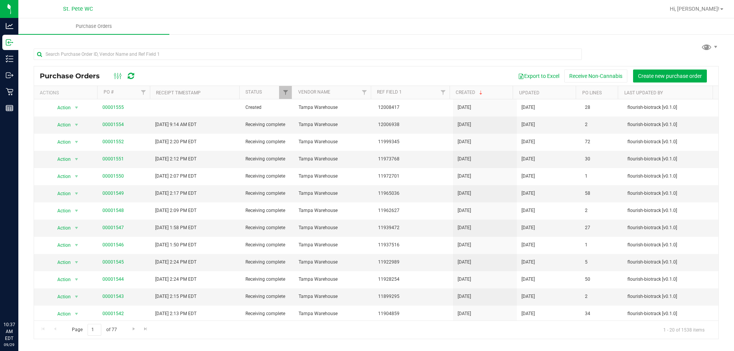 The width and height of the screenshot is (734, 351). Describe the element at coordinates (413, 107) in the screenshot. I see `span: 12008417` at that location.